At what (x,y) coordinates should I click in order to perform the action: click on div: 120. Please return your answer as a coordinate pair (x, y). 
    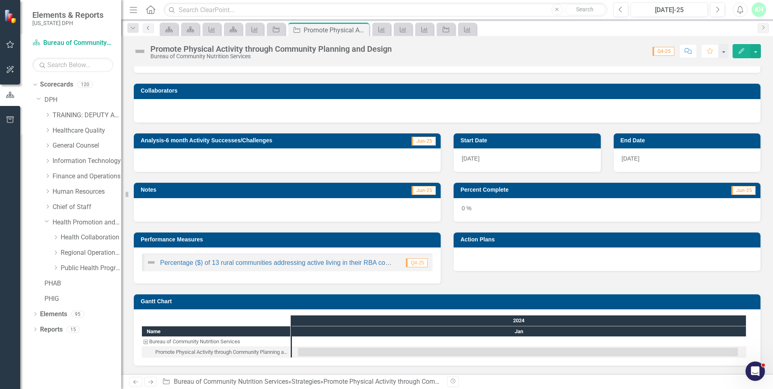
    Looking at the image, I should click on (85, 85).